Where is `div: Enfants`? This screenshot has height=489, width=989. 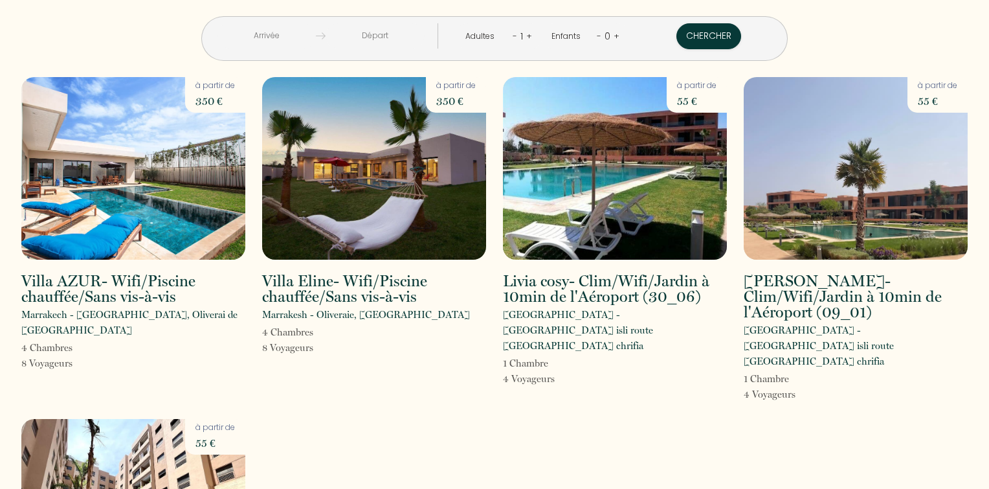 div: Enfants is located at coordinates (569, 36).